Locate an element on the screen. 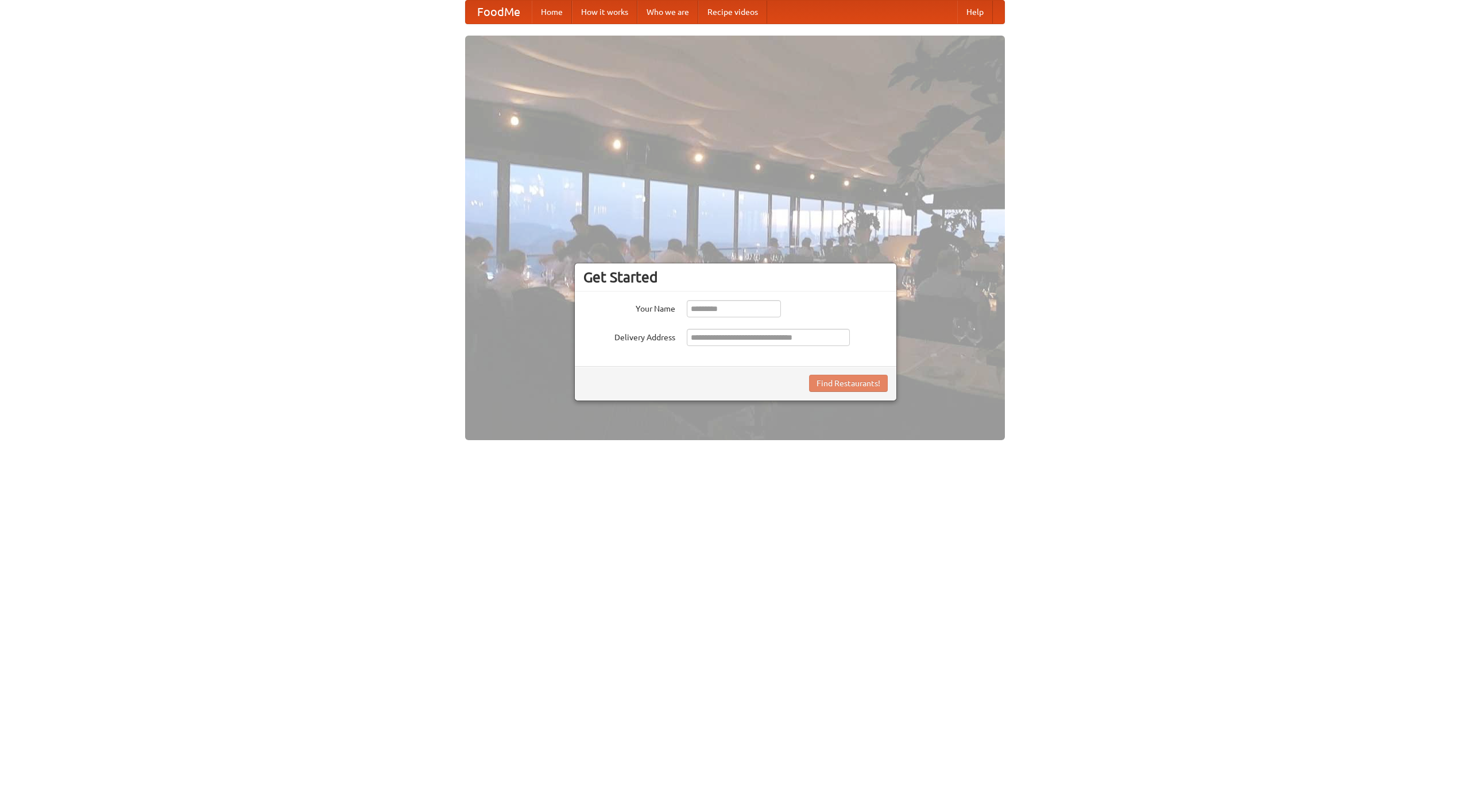 The image size is (1470, 812). a: Who we are is located at coordinates (668, 12).